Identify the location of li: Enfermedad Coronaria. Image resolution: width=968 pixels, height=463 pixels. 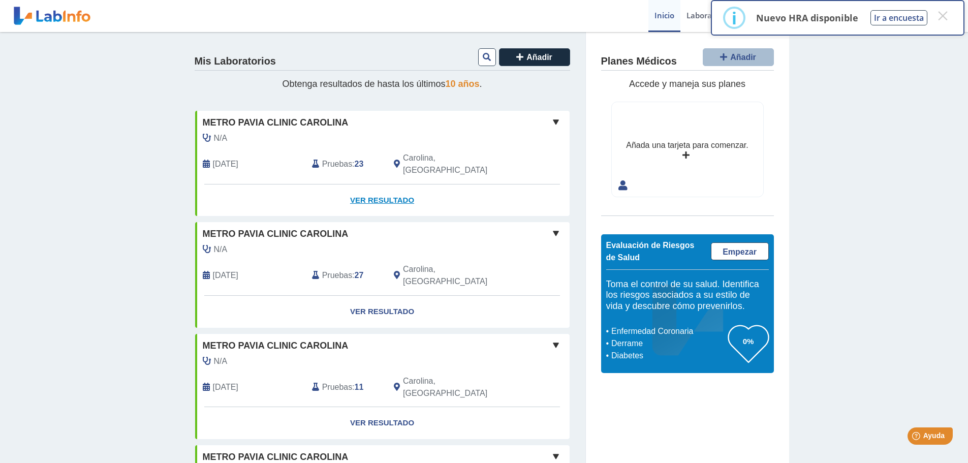
(668, 331).